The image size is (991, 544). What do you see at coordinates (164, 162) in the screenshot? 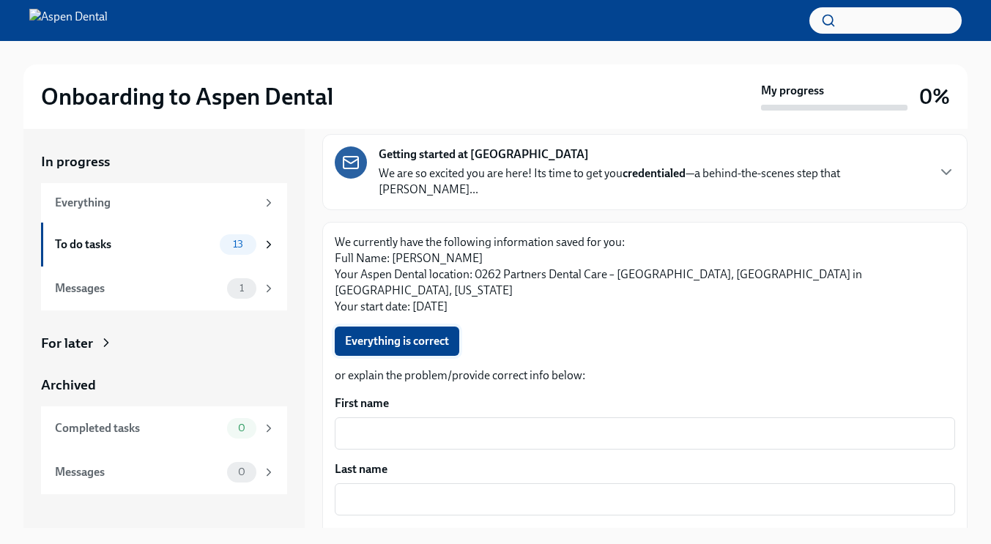
I see `a: In progress` at bounding box center [164, 162].